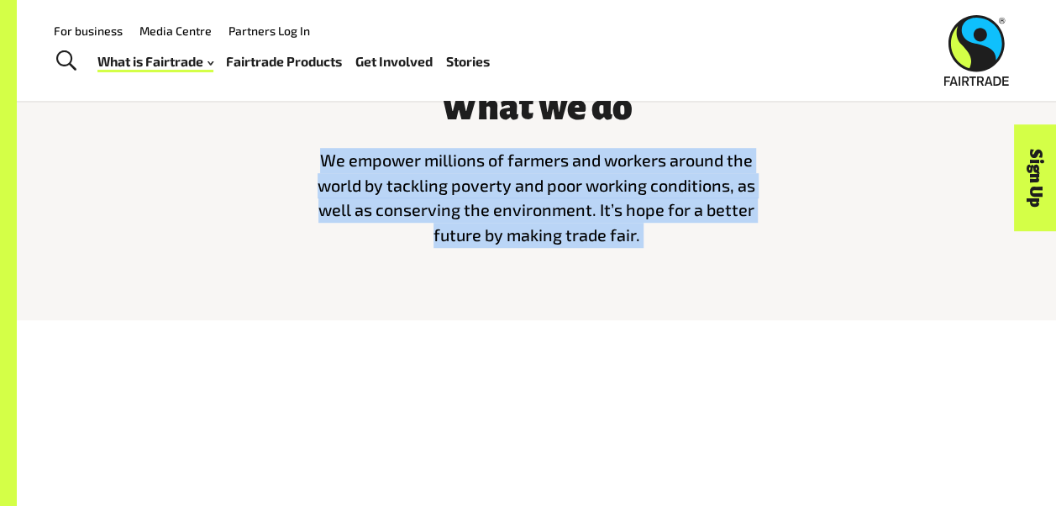 This screenshot has height=506, width=1056. I want to click on a: Toggle Search, so click(66, 61).